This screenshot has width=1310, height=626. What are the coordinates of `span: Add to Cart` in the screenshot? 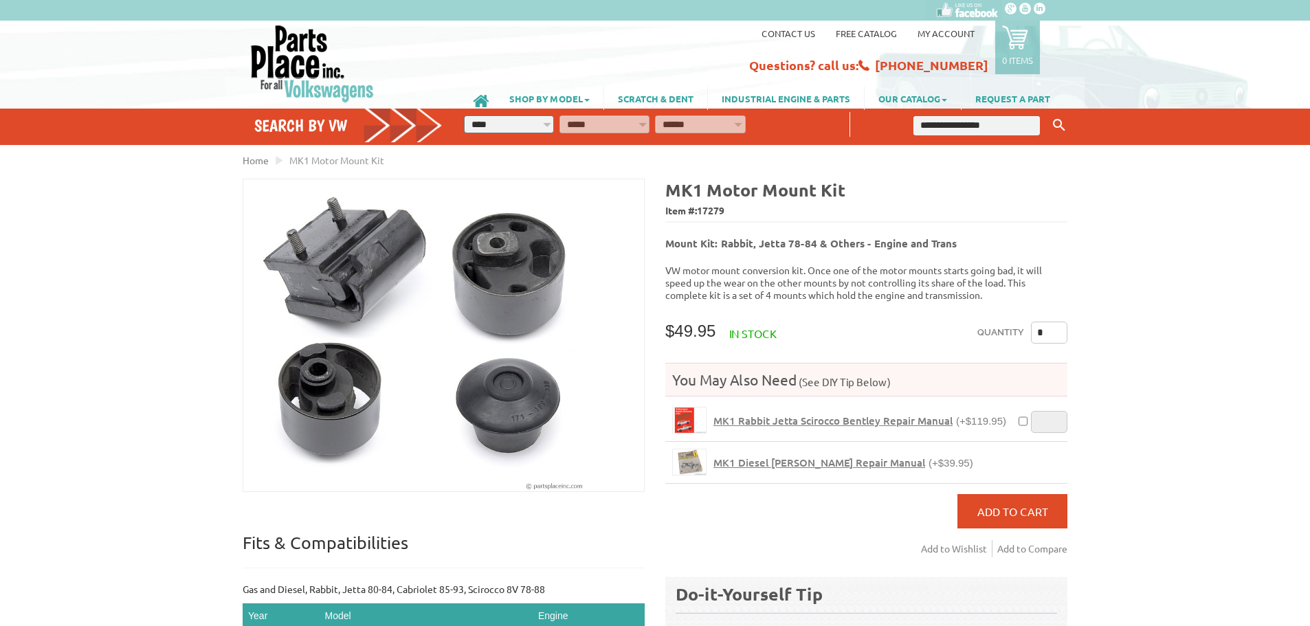 It's located at (1012, 511).